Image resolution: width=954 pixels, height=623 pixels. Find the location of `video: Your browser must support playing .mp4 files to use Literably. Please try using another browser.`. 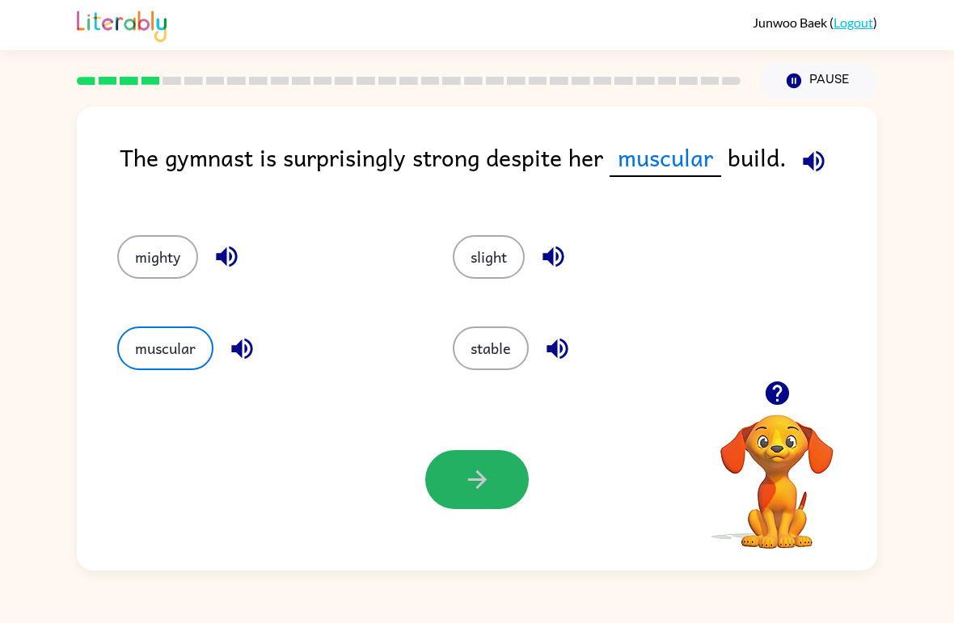

video: Your browser must support playing .mp4 files to use Literably. Please try using another browser. is located at coordinates (777, 470).